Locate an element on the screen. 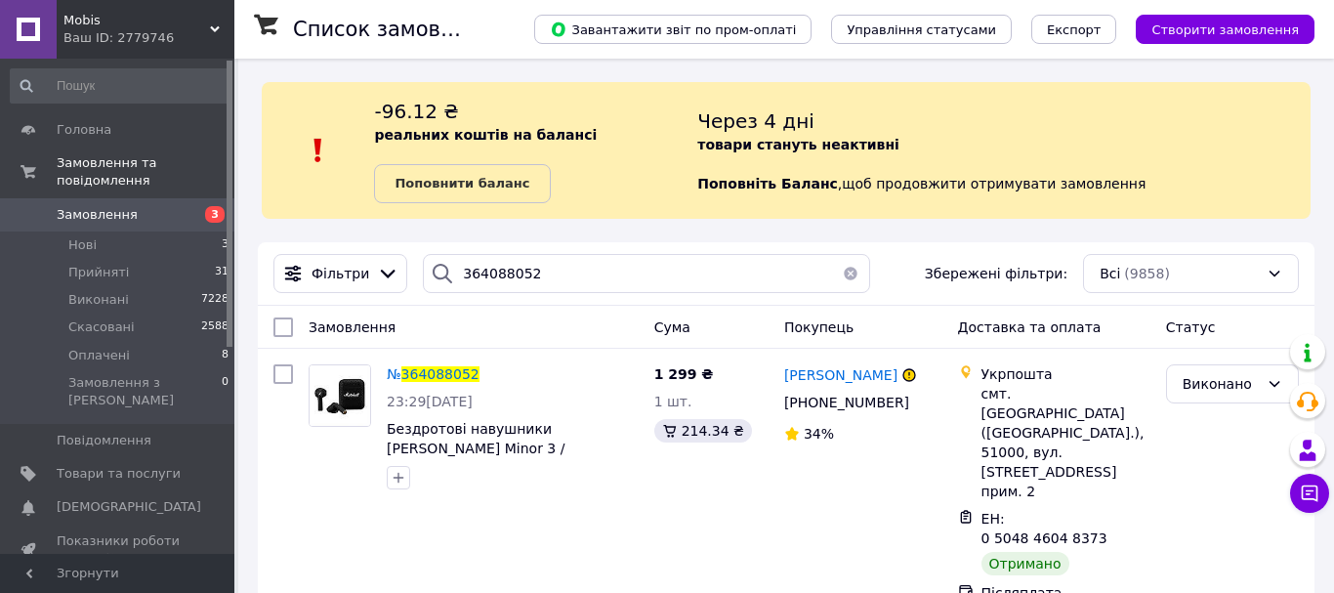 This screenshot has width=1334, height=593. span: 364088052 is located at coordinates (440, 374).